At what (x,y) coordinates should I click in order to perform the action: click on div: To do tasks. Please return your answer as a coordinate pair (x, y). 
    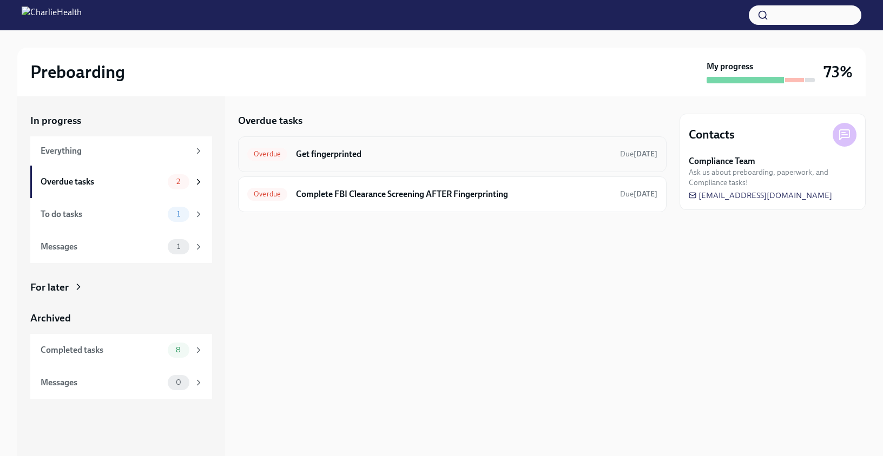
    Looking at the image, I should click on (102, 214).